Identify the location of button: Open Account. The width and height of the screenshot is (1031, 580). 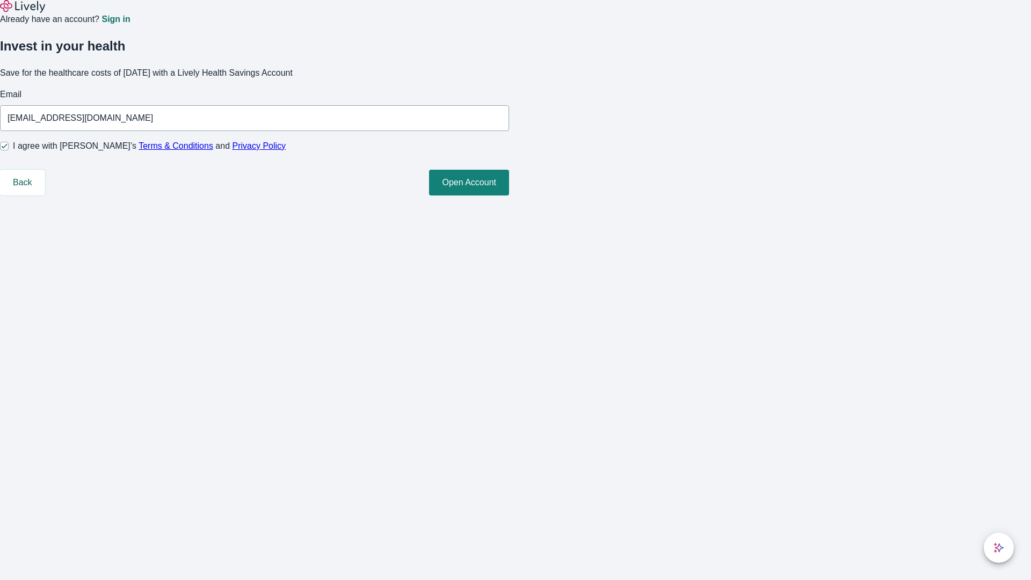
(469, 183).